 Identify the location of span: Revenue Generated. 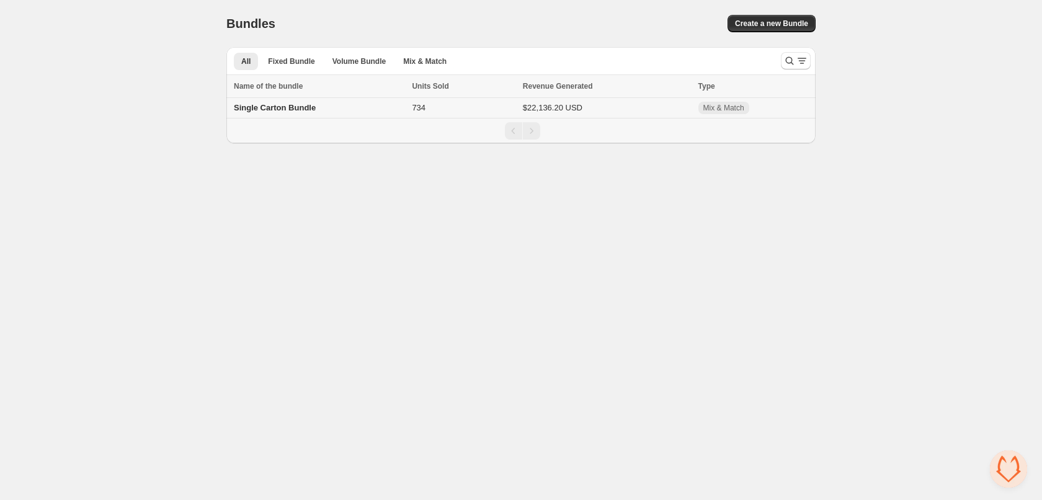
(557, 86).